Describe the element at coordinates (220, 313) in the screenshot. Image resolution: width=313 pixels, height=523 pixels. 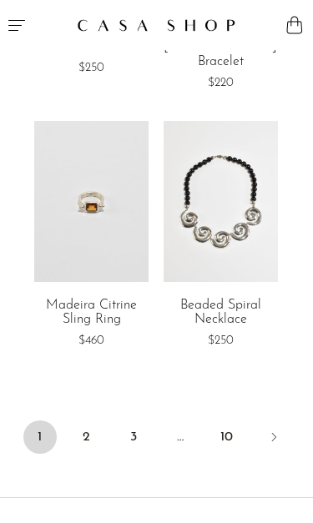
I see `a: Beaded Spiral Necklace` at that location.